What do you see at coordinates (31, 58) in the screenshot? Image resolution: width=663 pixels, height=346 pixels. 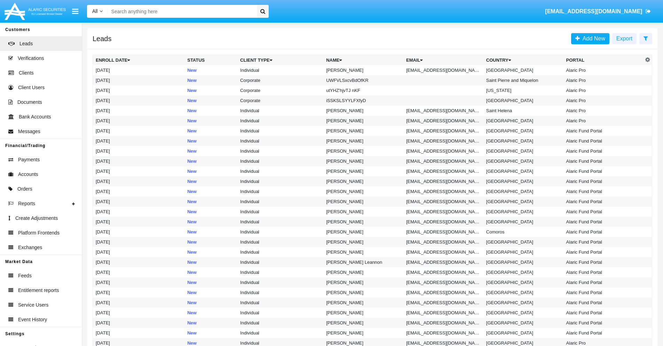 I see `span: Verifications` at bounding box center [31, 58].